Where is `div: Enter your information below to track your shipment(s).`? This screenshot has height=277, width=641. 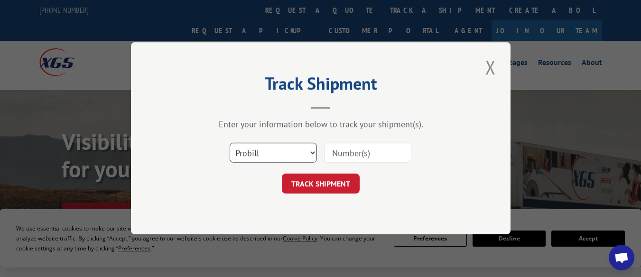 div: Enter your information below to track your shipment(s). is located at coordinates (321, 124).